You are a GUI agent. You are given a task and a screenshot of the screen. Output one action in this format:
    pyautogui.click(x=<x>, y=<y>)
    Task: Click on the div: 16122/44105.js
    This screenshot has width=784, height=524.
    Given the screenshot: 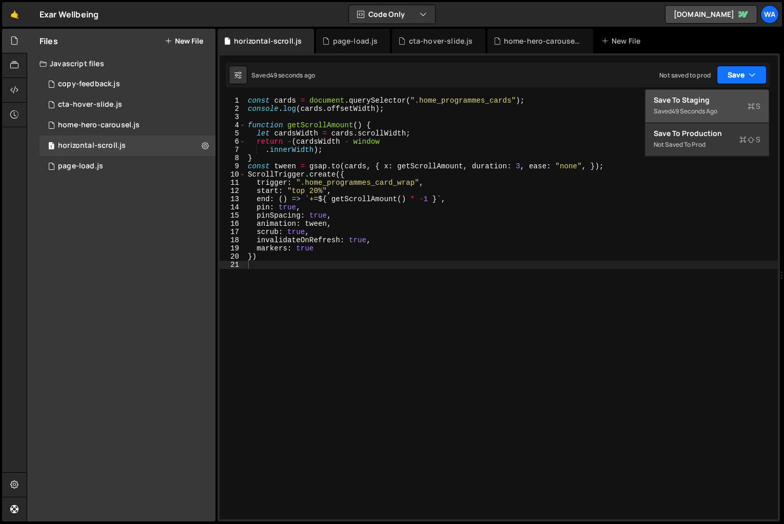 What is the action you would take?
    pyautogui.click(x=127, y=166)
    